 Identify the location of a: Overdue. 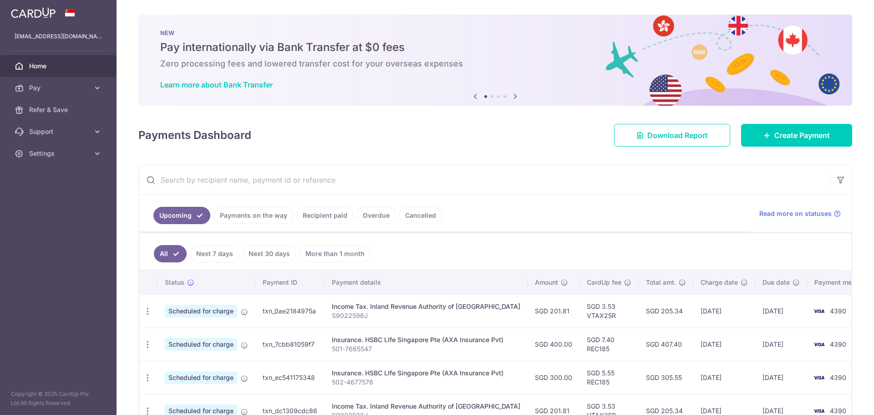
(376, 215).